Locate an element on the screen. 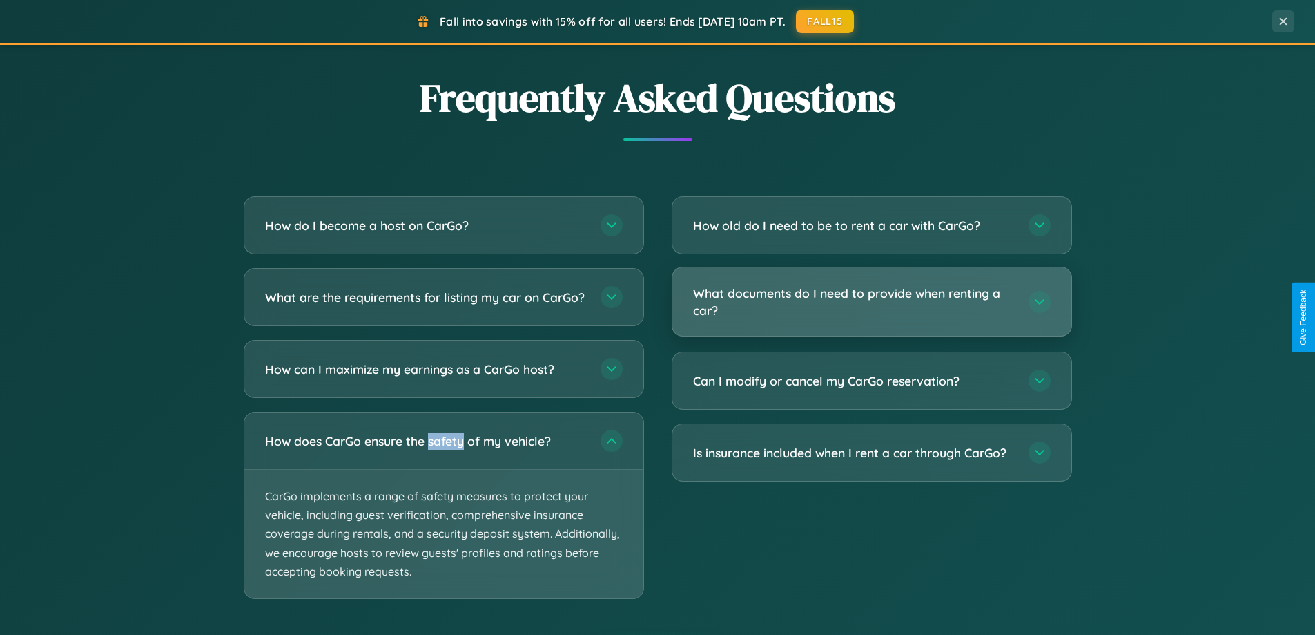  h3: What are the requirements for listing my car on CarGo? is located at coordinates (426, 297).